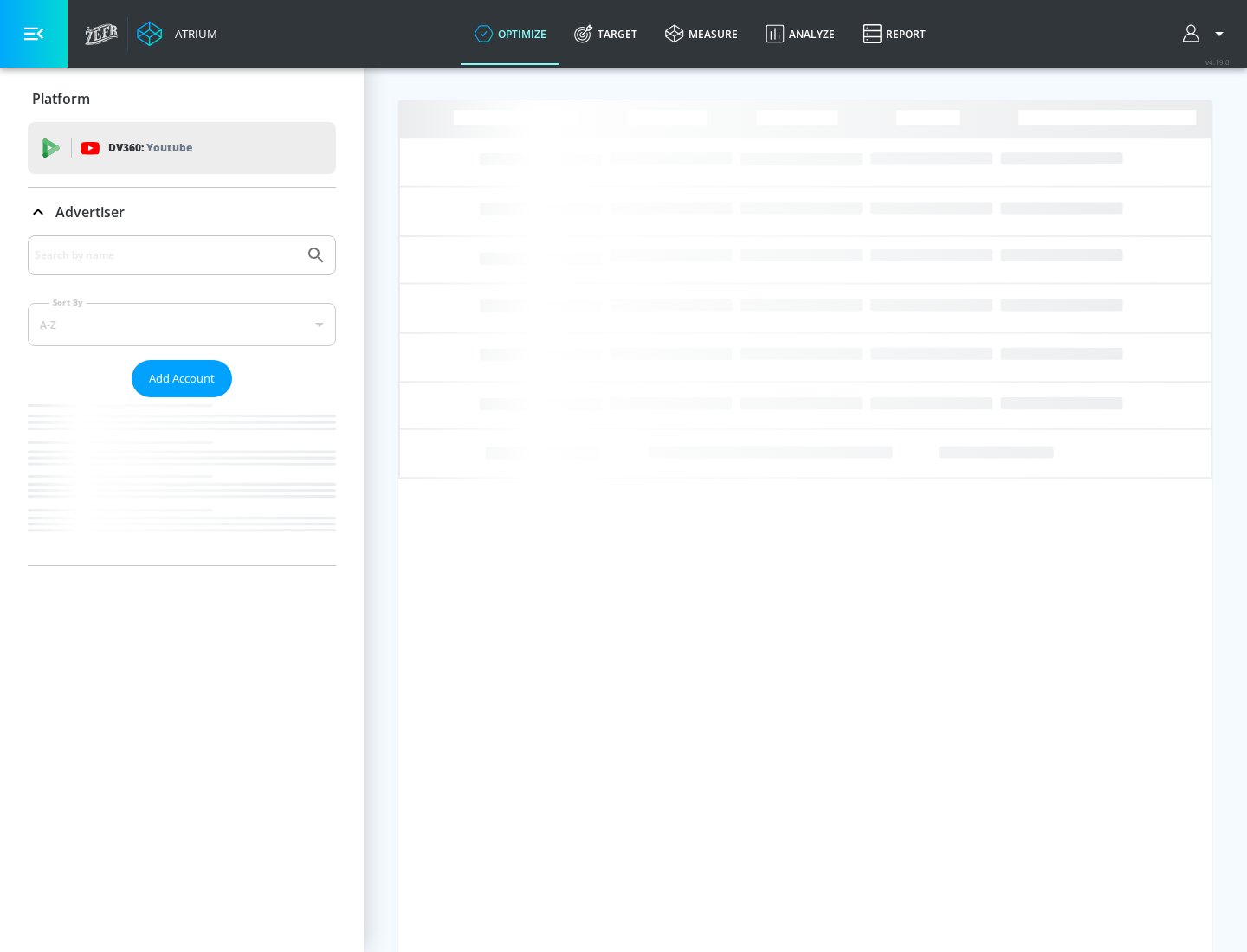 This screenshot has width=1247, height=952. I want to click on div: Platform, so click(182, 99).